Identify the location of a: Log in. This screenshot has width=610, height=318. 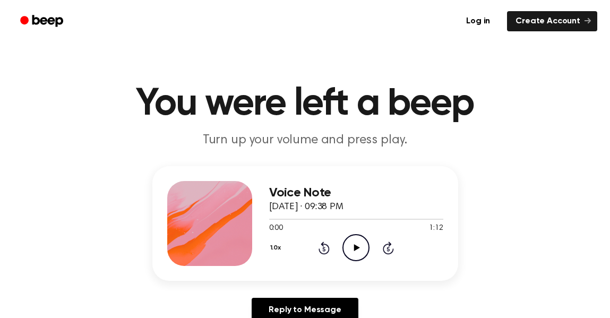
(478, 21).